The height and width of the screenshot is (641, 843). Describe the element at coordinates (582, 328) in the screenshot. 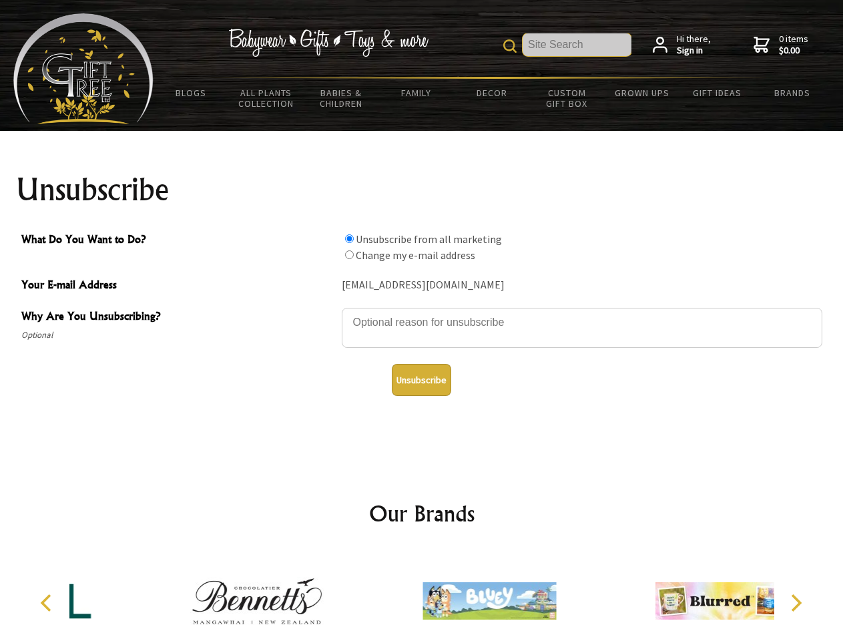

I see `textarea: Why Are You Unsubscribing?` at that location.